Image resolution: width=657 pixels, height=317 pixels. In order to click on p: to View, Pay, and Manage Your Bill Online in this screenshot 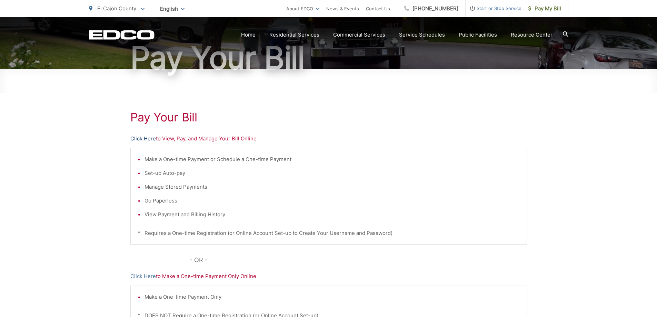, I will do `click(329, 139)`.